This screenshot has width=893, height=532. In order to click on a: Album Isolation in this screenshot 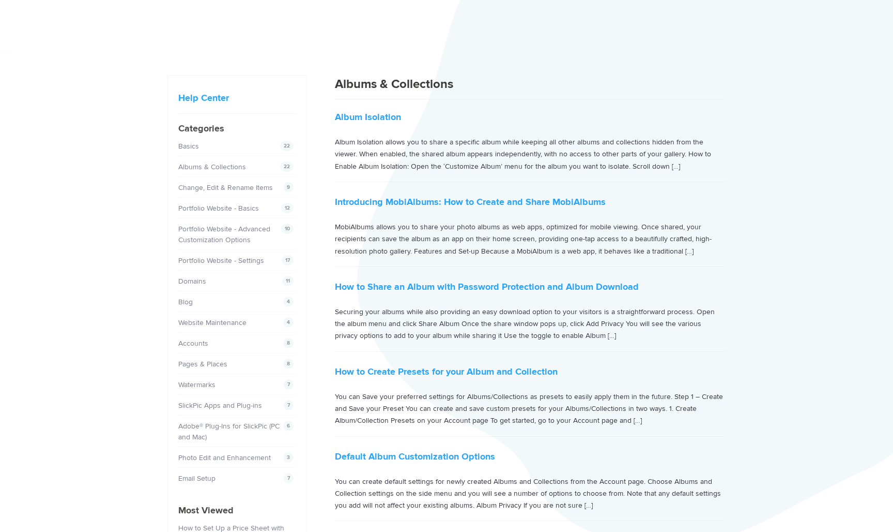, I will do `click(368, 117)`.